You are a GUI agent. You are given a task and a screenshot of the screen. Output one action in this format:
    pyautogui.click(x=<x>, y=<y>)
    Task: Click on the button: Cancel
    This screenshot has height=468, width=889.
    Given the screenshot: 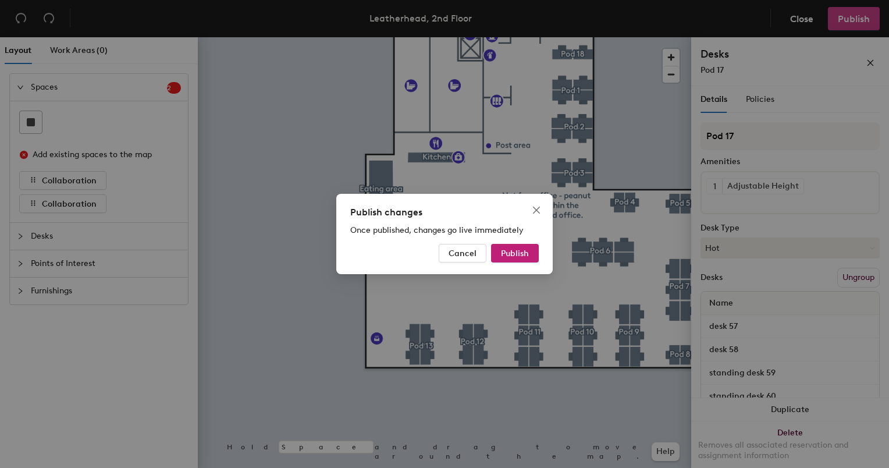 What is the action you would take?
    pyautogui.click(x=462, y=253)
    